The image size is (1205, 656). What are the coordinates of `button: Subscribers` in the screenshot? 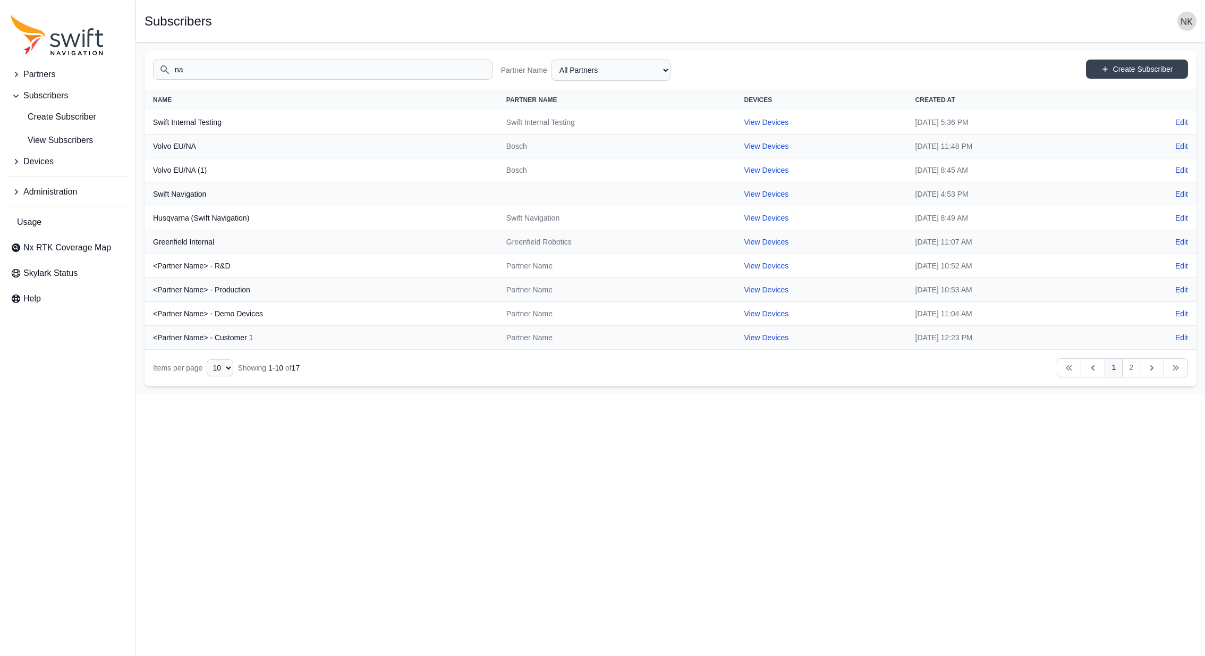 It's located at (67, 96).